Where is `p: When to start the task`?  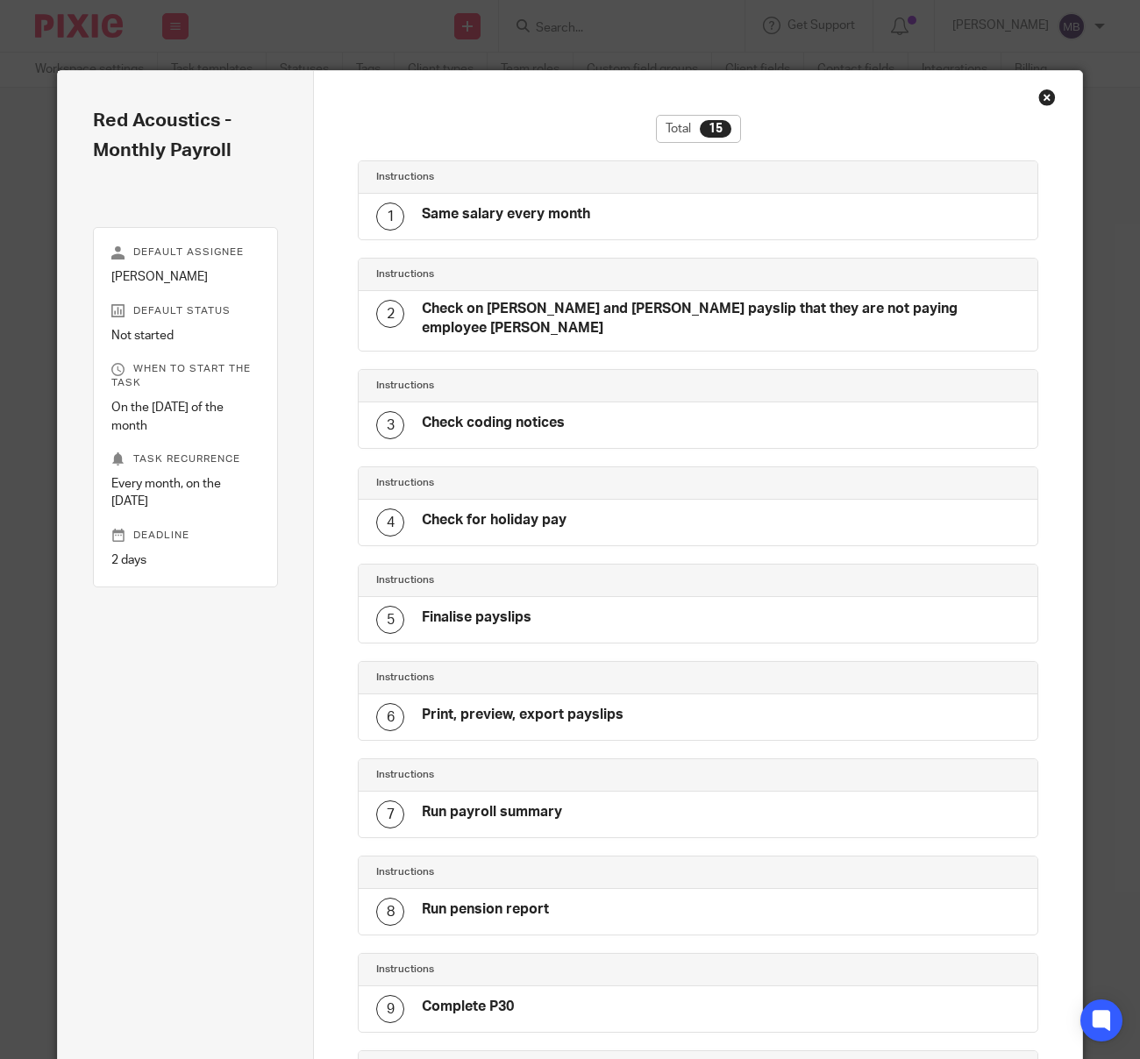 p: When to start the task is located at coordinates (185, 376).